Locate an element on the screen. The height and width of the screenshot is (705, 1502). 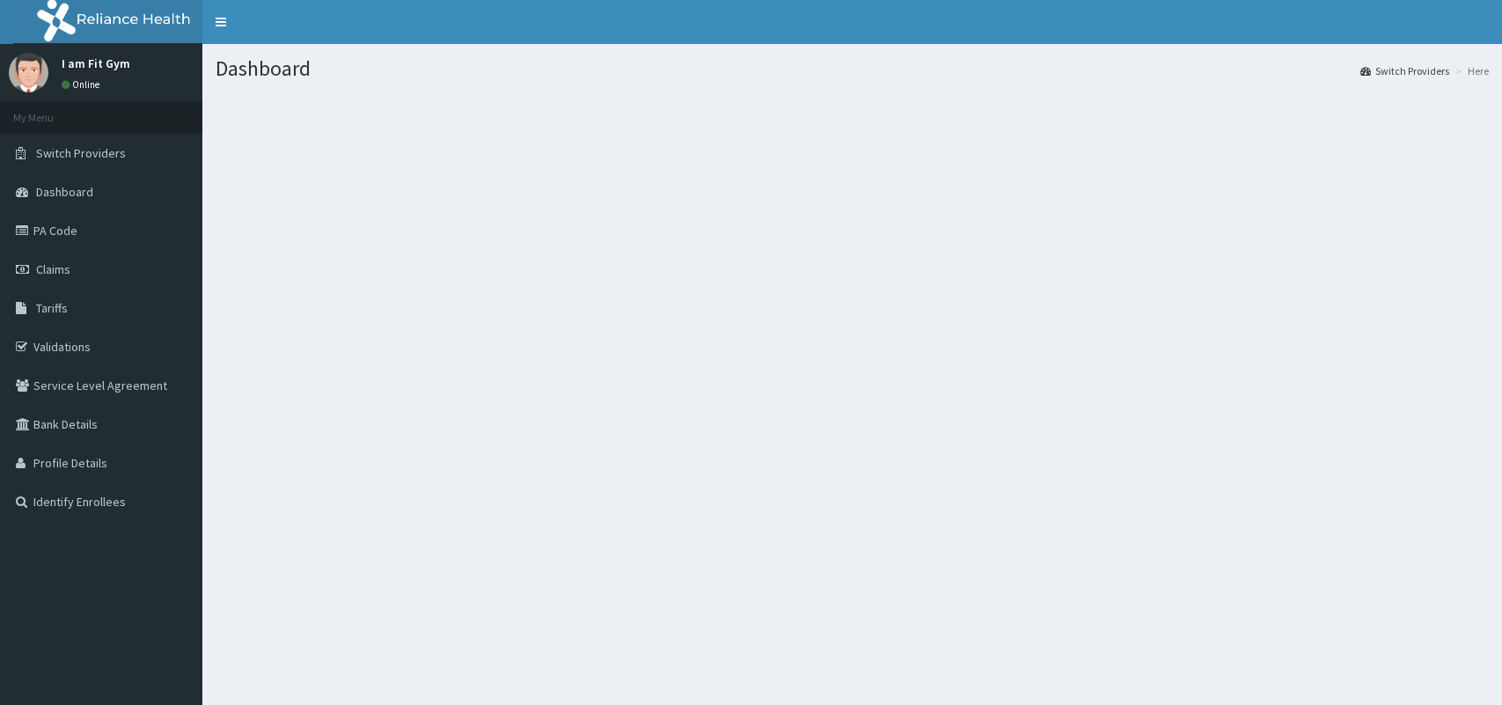
span: Switch Providers is located at coordinates (81, 153).